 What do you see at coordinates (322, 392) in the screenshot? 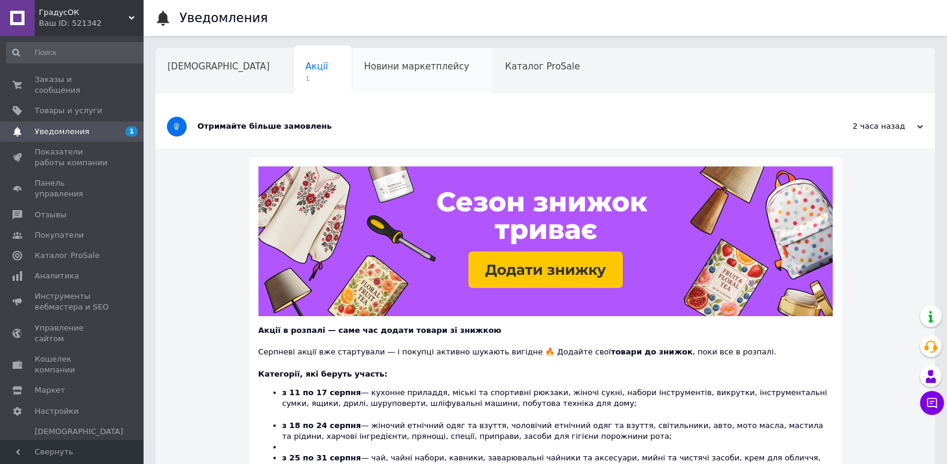
I see `b: з 11 по 17 серпня` at bounding box center [322, 392].